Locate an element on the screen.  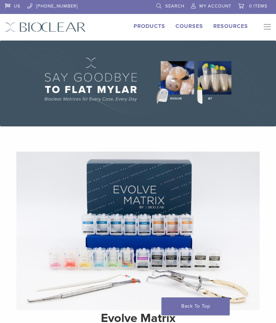
a: Resources is located at coordinates (230, 26).